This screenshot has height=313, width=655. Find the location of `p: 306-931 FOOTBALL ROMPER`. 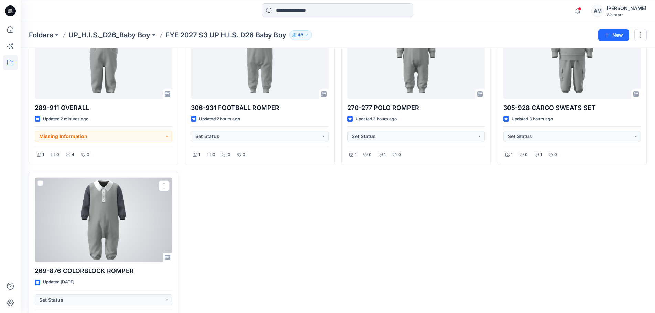

p: 306-931 FOOTBALL ROMPER is located at coordinates (260, 108).